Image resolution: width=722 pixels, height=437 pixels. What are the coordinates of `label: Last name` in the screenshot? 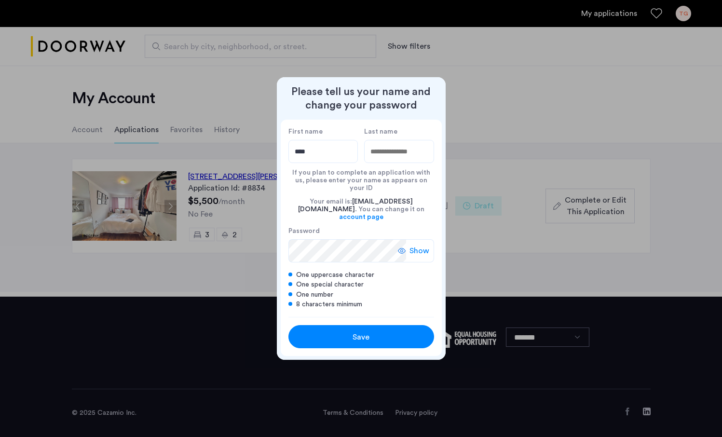 It's located at (399, 132).